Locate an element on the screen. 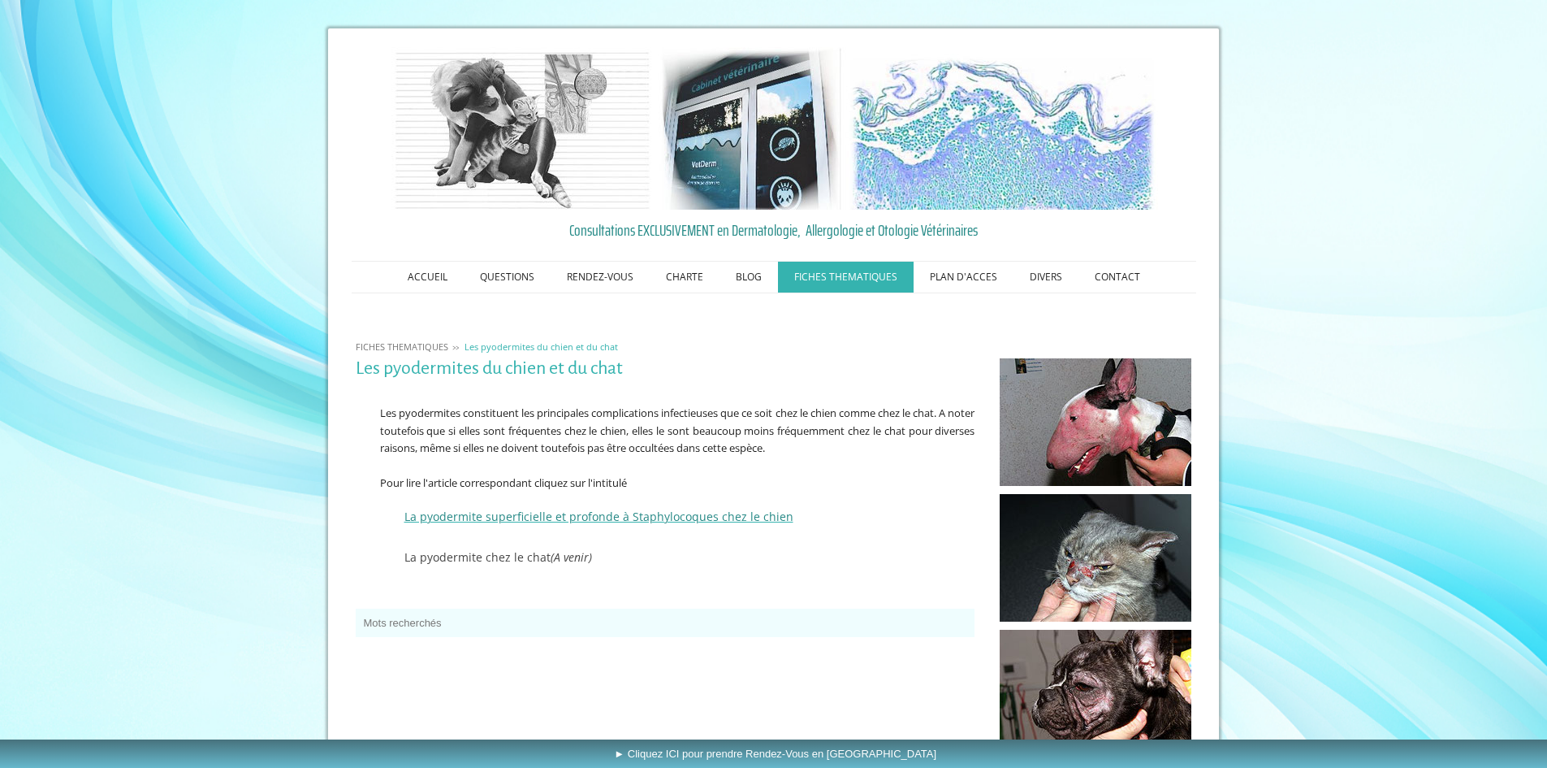 This screenshot has width=1547, height=768. span: Les pyodermites du chien et du chat is located at coordinates (541, 346).